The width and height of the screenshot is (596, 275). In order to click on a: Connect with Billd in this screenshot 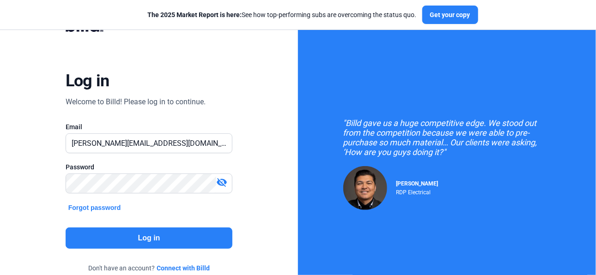, I will do `click(183, 268)`.